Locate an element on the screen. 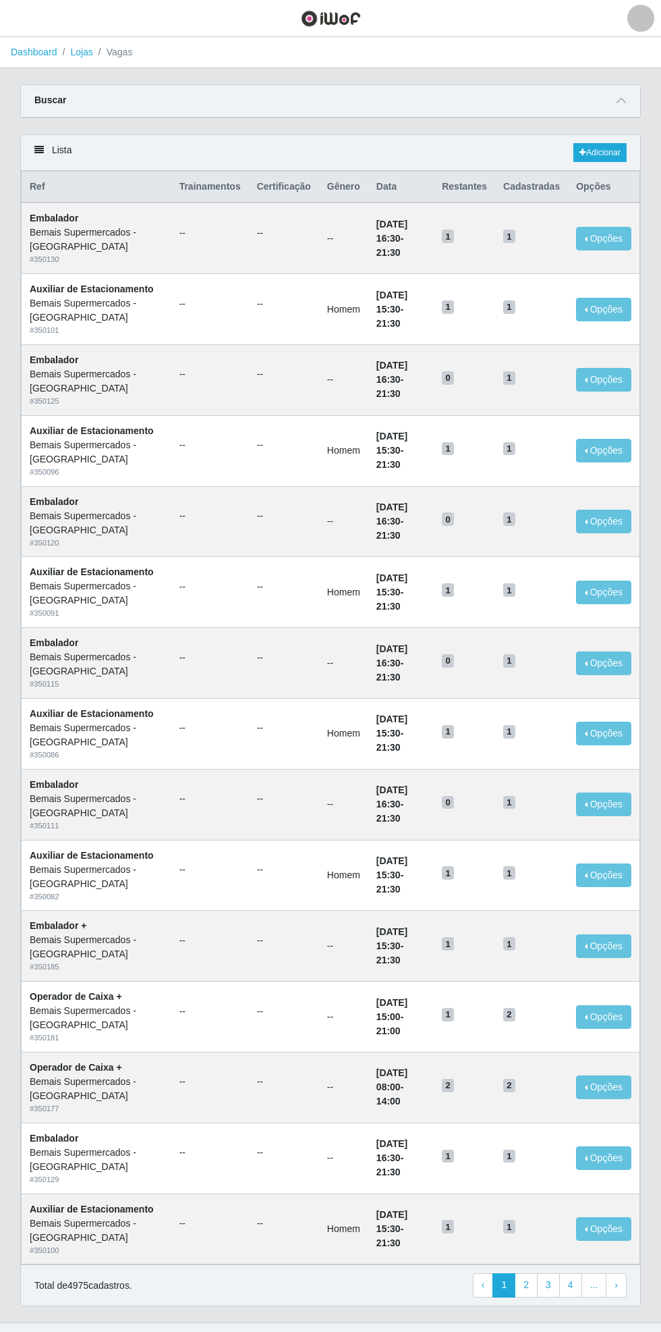  div: # 350129 is located at coordinates (97, 1179).